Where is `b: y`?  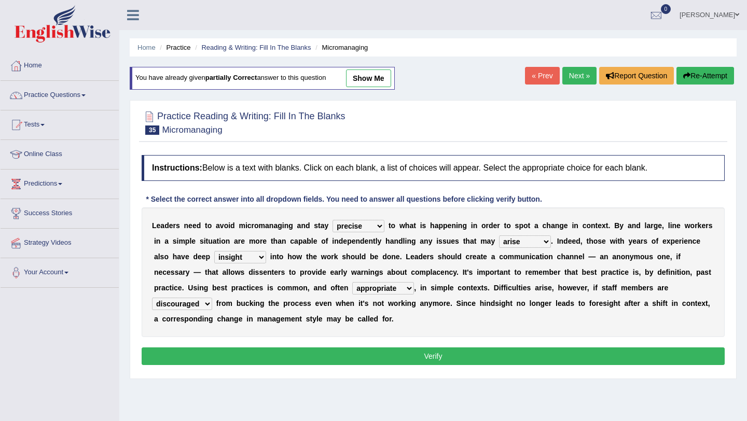
b: y is located at coordinates (380, 241).